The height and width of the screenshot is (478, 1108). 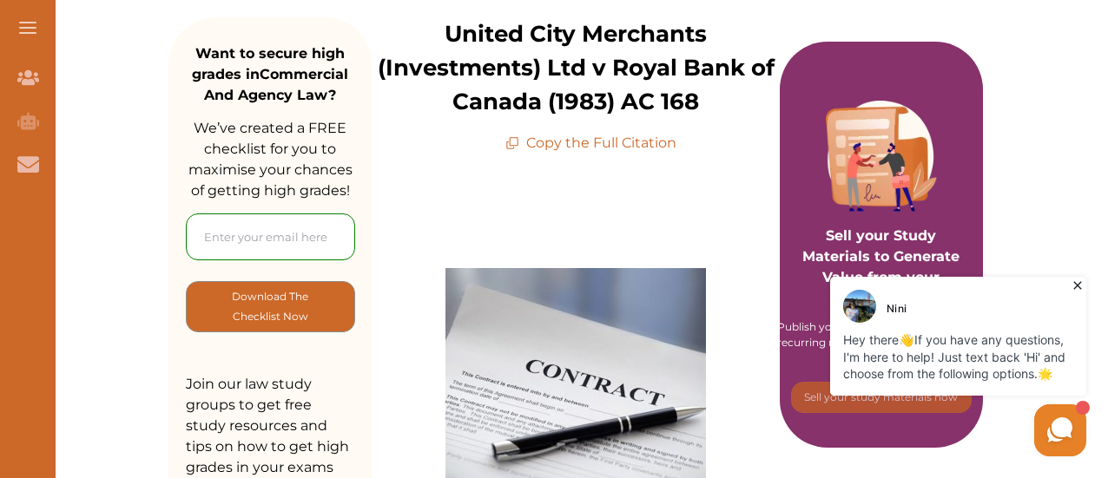 What do you see at coordinates (270, 74) in the screenshot?
I see `strong: Want to secure high grades in Commercial And Agency Law ?` at bounding box center [270, 74].